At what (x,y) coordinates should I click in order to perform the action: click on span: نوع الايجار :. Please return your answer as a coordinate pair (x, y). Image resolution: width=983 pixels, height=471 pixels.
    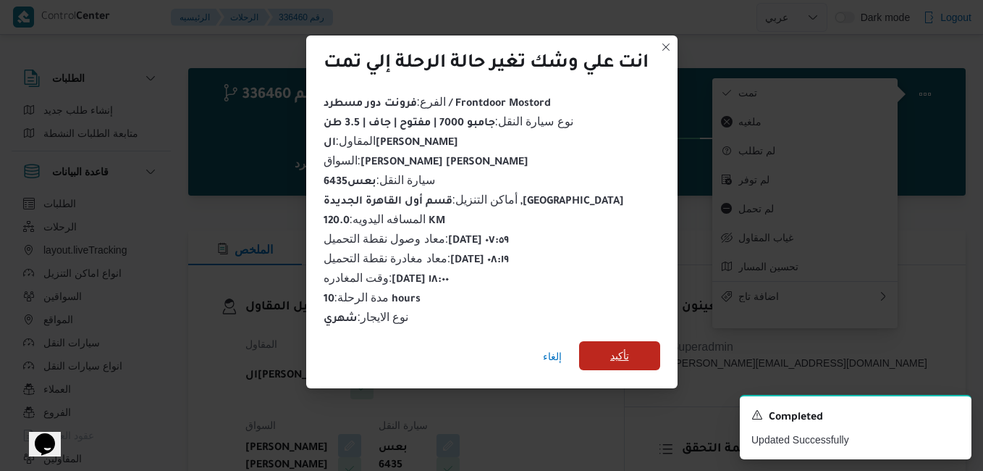
    Looking at the image, I should click on (366, 316).